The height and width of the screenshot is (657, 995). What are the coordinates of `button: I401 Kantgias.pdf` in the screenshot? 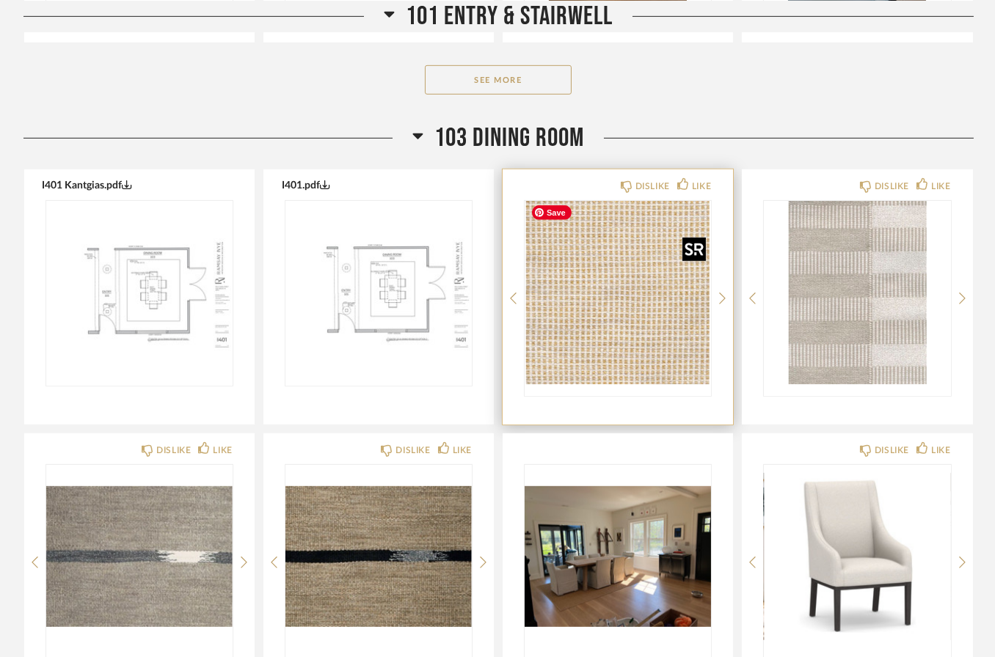 It's located at (87, 185).